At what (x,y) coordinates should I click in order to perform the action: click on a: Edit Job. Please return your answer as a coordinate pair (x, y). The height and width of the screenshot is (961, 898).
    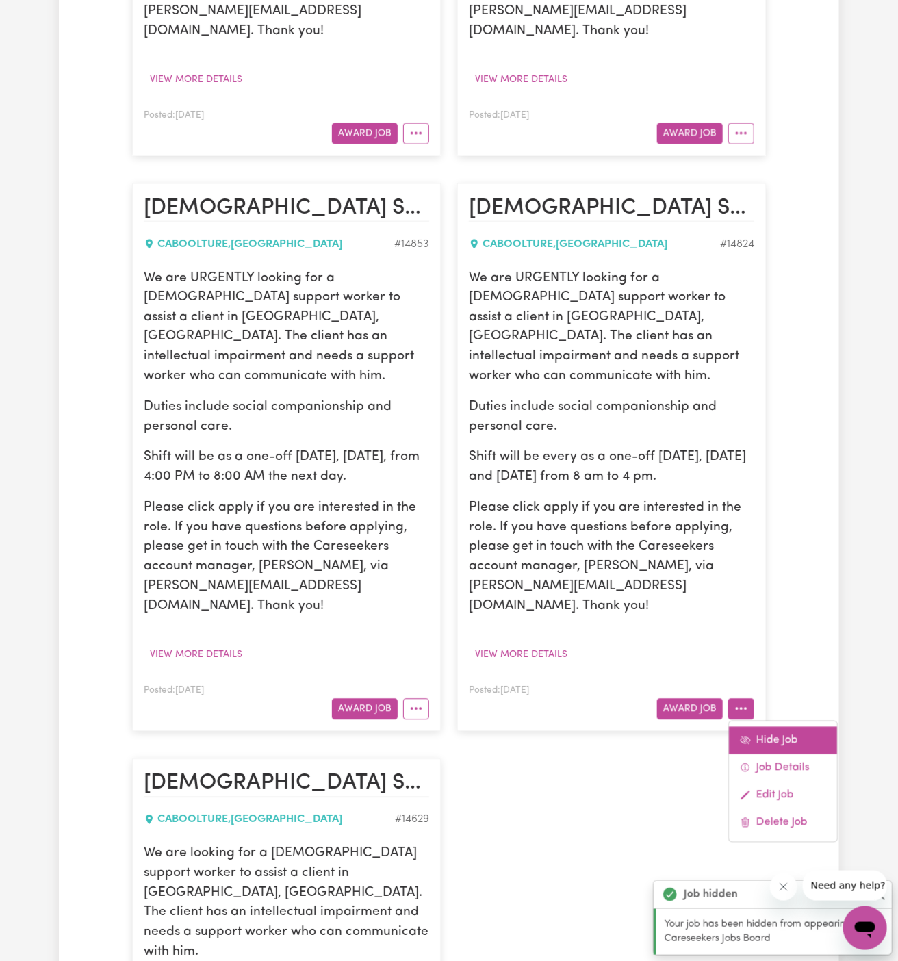
    Looking at the image, I should click on (783, 795).